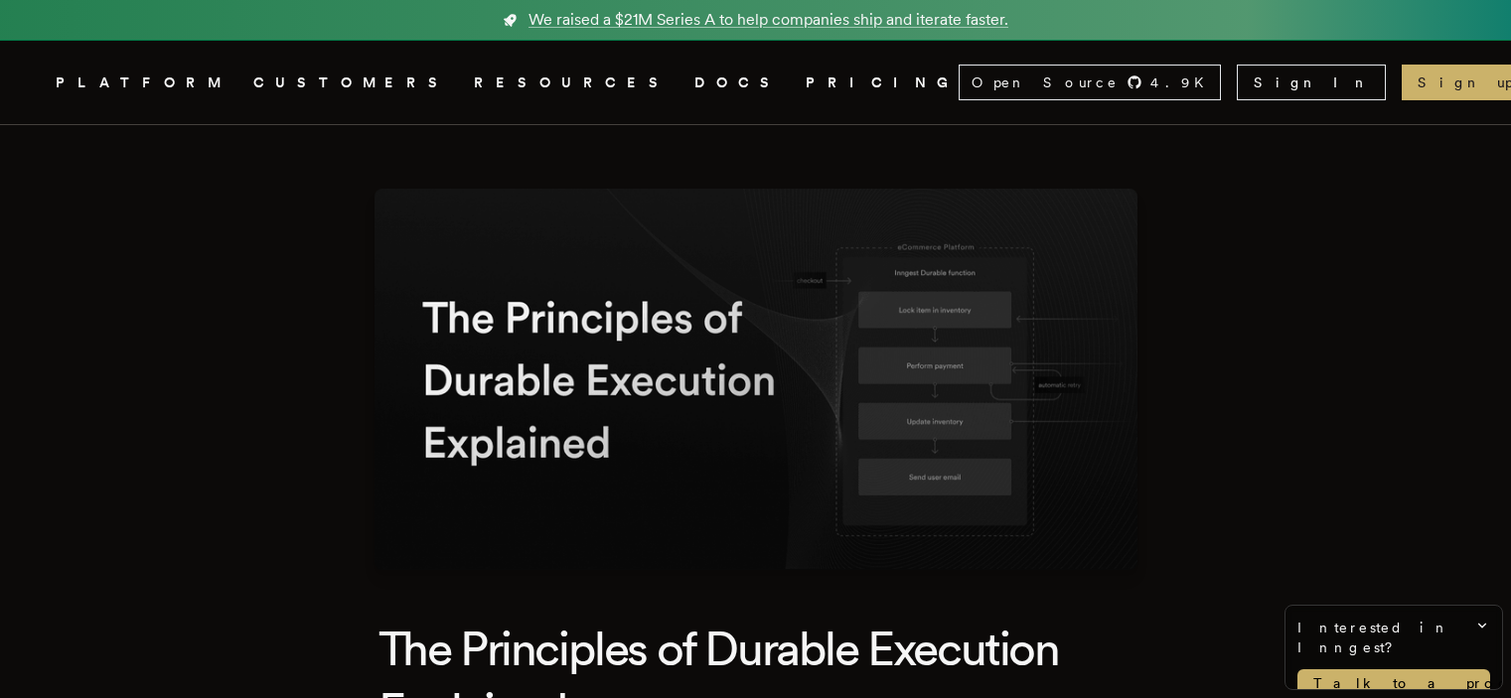  Describe the element at coordinates (1183, 82) in the screenshot. I see `span: 4.9 K` at that location.